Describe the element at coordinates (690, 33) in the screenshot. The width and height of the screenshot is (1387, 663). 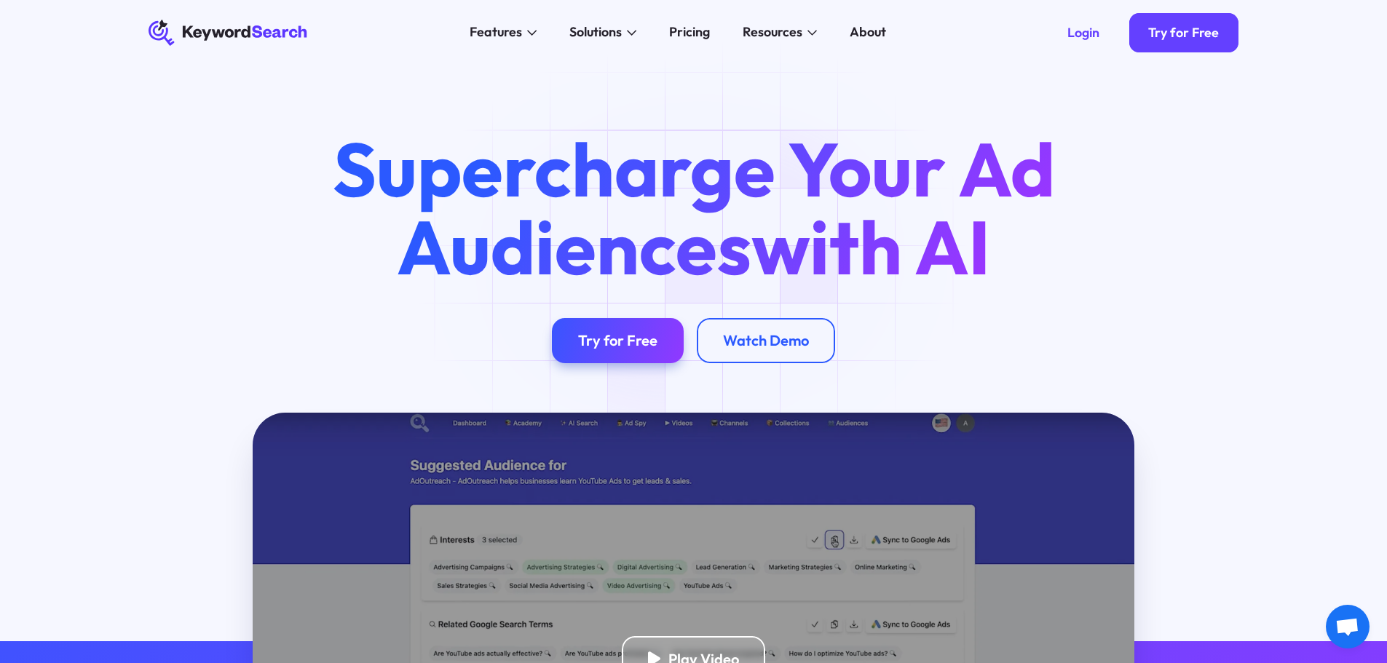
I see `a: Pricing` at that location.